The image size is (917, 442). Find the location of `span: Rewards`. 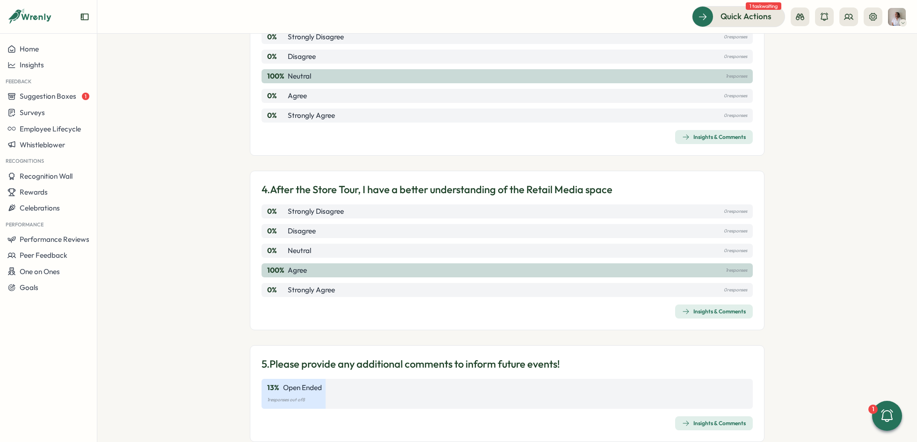

span: Rewards is located at coordinates (34, 192).